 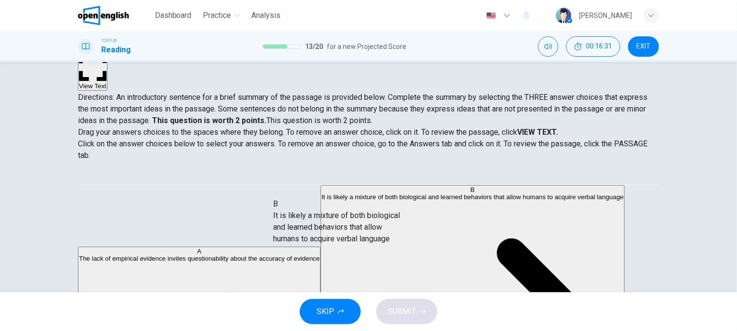 What do you see at coordinates (472, 189) in the screenshot?
I see `div: B` at bounding box center [472, 189].